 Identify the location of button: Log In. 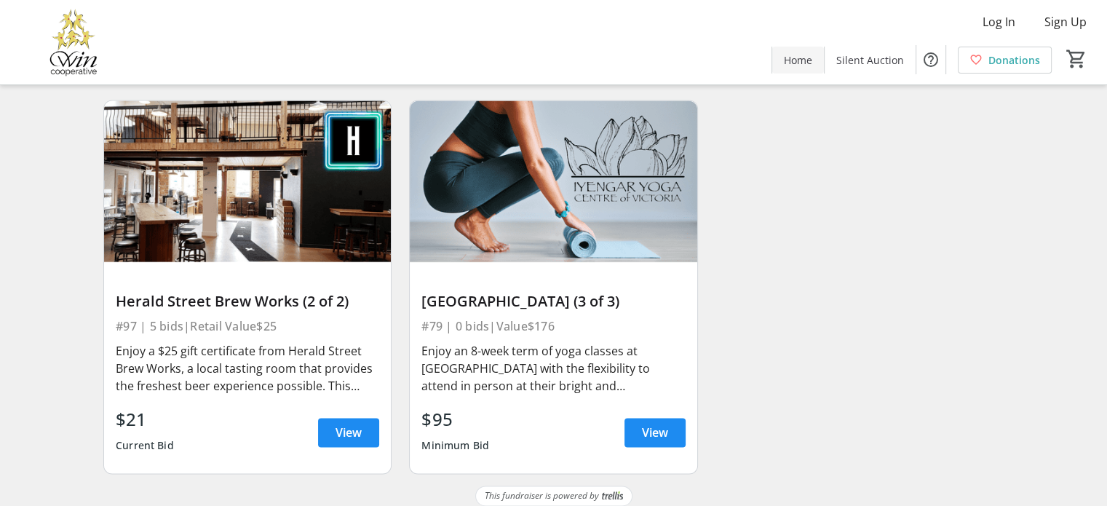
(998, 22).